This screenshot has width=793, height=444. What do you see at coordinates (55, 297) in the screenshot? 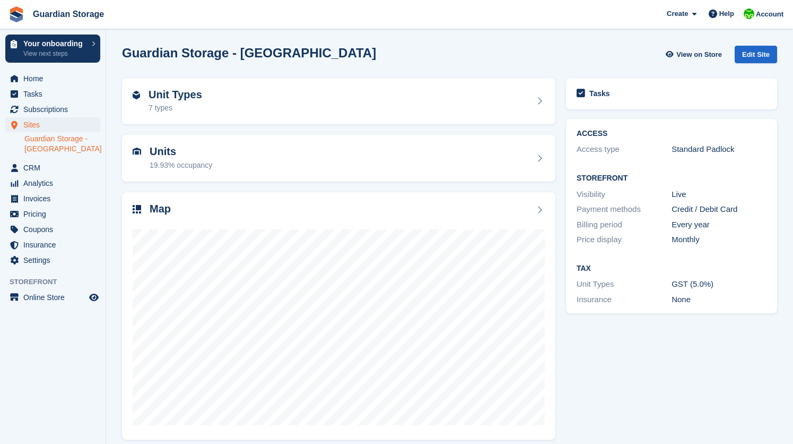
I see `span: Online Store` at bounding box center [55, 297].